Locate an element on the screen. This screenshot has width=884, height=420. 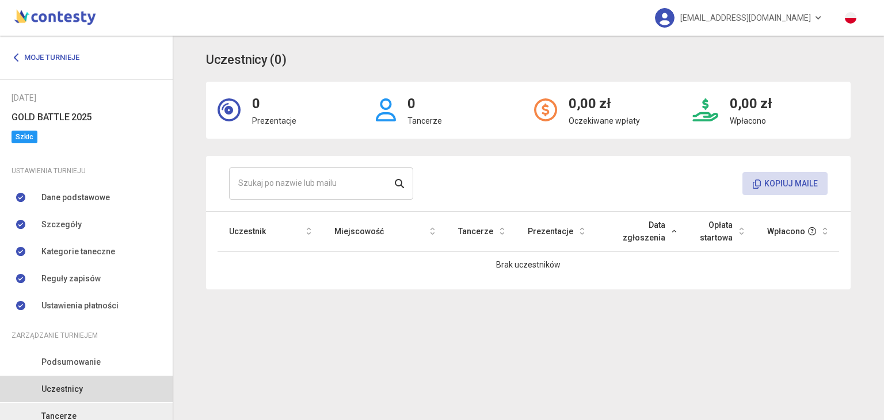
span: Szczegóły is located at coordinates (62, 225).